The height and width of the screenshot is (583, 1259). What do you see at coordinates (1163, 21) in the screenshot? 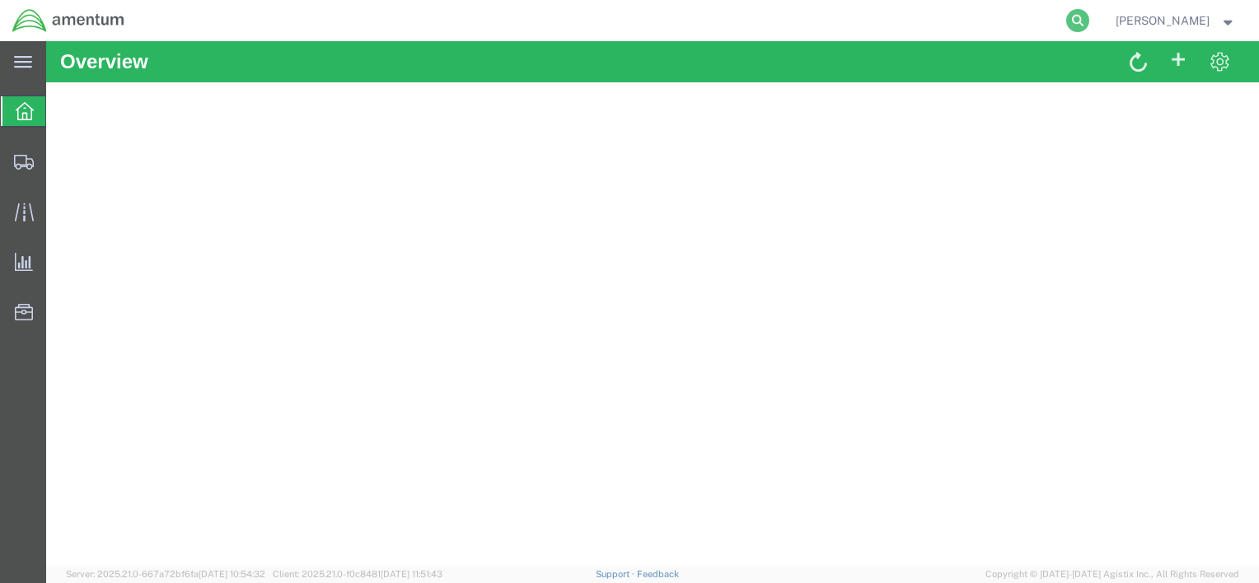
I see `span: Isabel Hermosillo` at bounding box center [1163, 21].